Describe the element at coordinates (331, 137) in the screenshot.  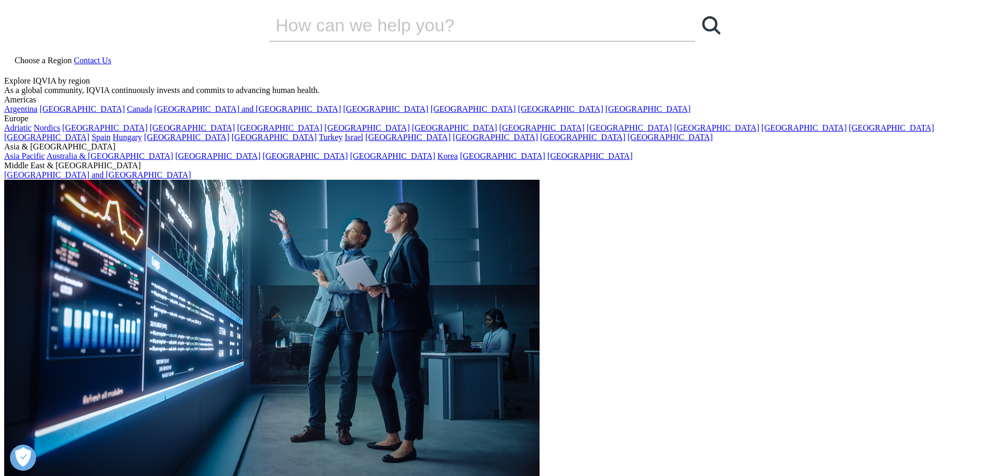
I see `a: Turkey` at that location.